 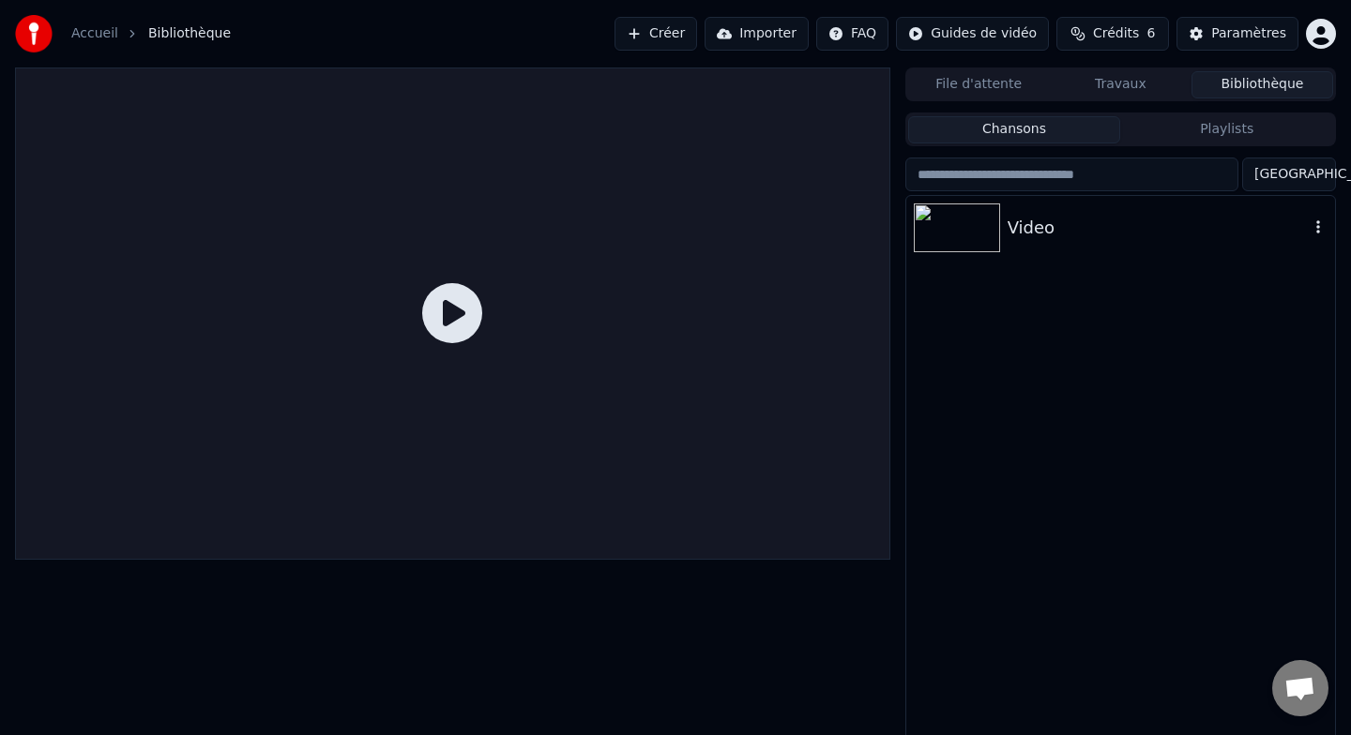 I want to click on div: Paramètres, so click(x=1248, y=34).